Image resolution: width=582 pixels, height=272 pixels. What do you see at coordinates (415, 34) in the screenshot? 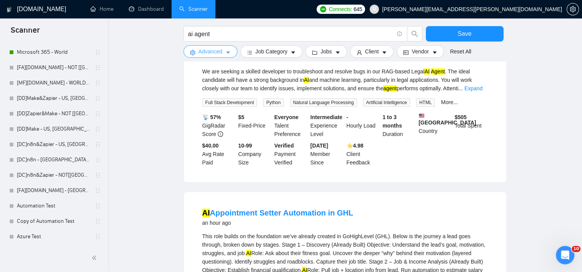
I see `span: search` at bounding box center [415, 34].